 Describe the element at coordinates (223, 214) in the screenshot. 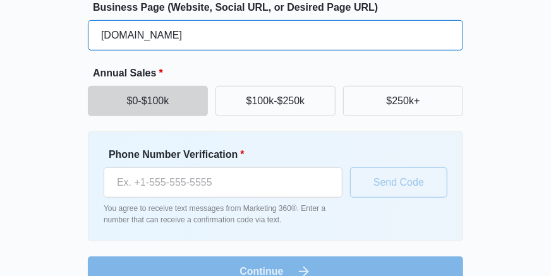

I see `p: You agree to receive text messages from Marketing 360®. Enter a number that can receive a confirm...` at that location.